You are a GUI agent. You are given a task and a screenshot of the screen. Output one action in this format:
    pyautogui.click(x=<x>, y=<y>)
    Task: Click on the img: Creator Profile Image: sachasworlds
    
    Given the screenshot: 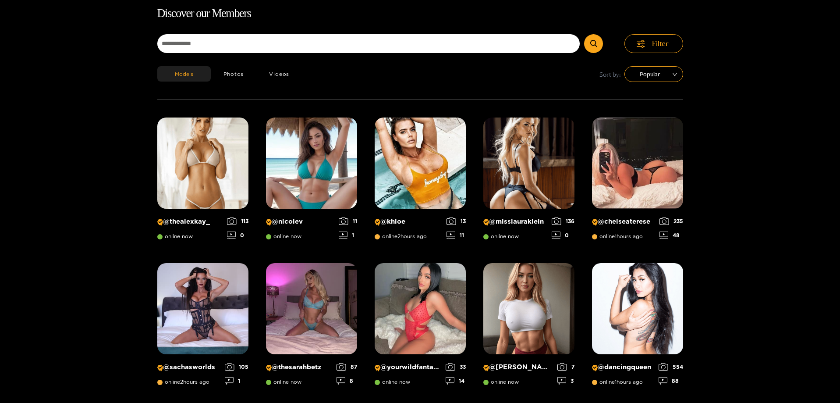 What is the action you would take?
    pyautogui.click(x=203, y=309)
    